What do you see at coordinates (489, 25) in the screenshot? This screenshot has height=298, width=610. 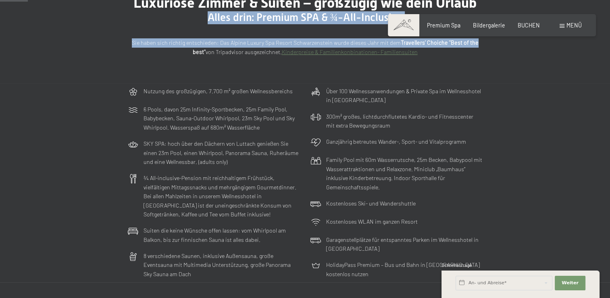 I see `a: Bildergalerie` at bounding box center [489, 25].